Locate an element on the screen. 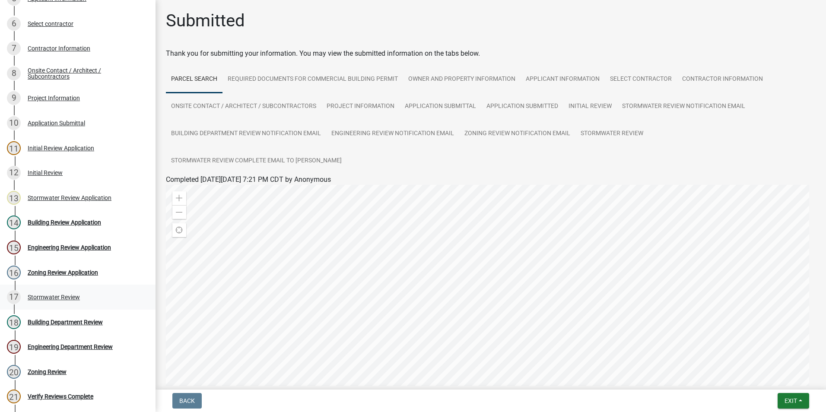  button: Exit is located at coordinates (793, 401).